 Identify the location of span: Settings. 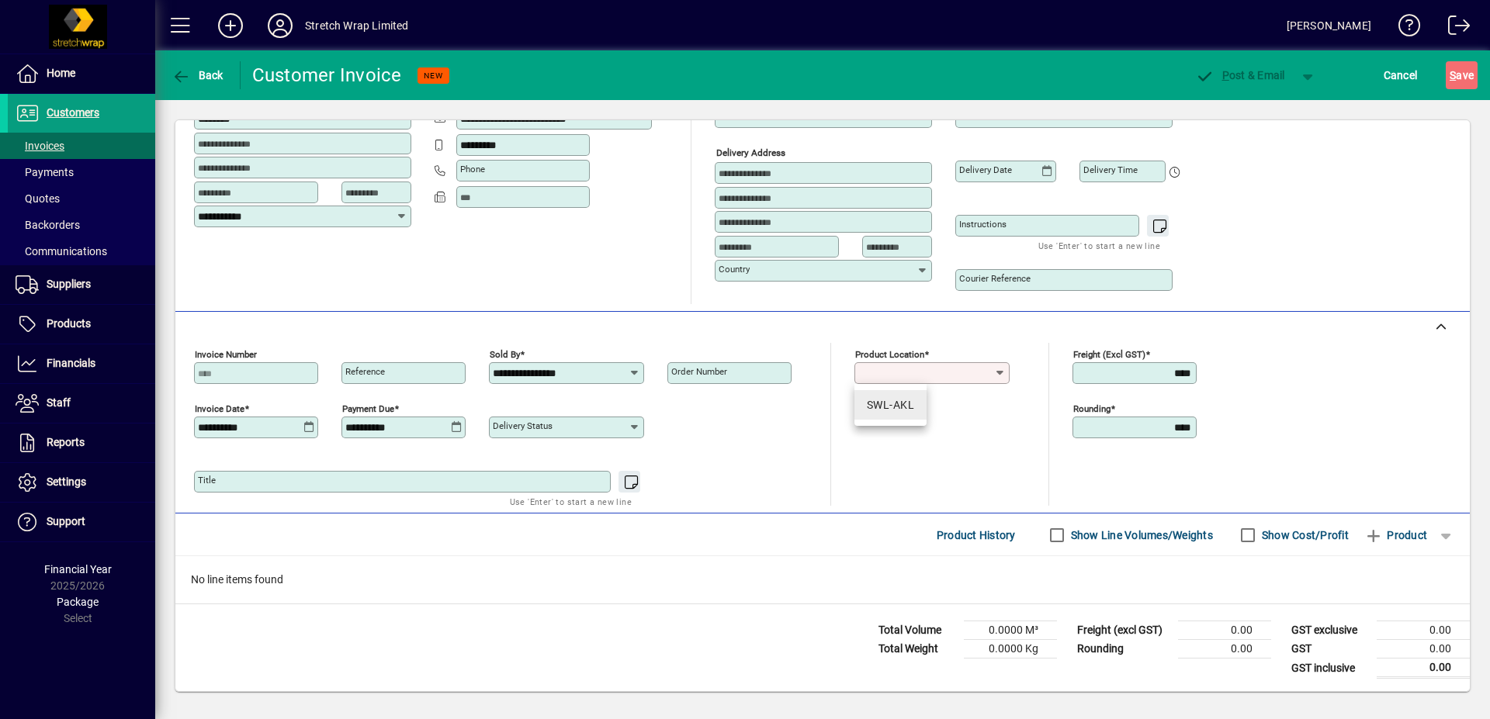
(66, 482).